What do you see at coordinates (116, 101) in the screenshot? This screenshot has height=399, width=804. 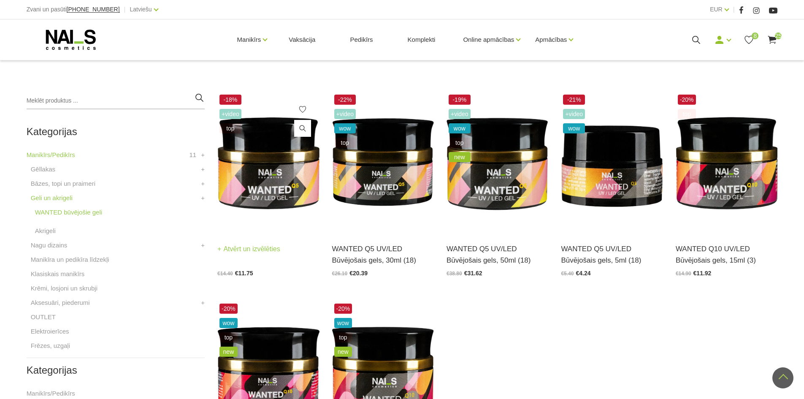 I see `input: Meklēt produktus ...` at bounding box center [116, 101].